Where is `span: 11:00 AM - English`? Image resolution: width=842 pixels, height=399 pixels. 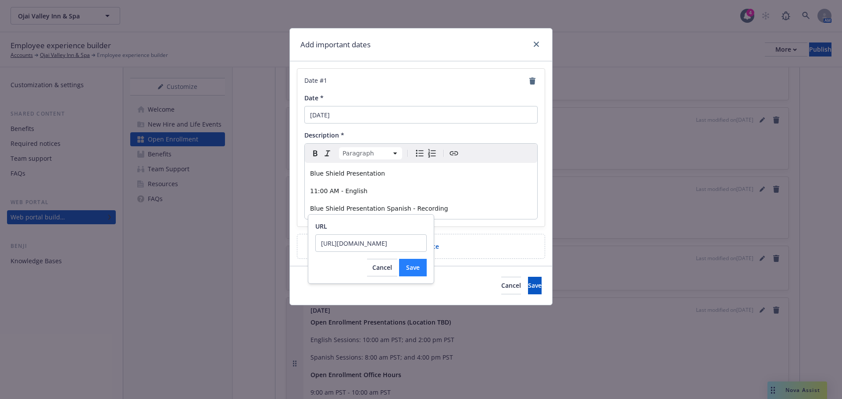 span: 11:00 AM - English is located at coordinates (338, 191).